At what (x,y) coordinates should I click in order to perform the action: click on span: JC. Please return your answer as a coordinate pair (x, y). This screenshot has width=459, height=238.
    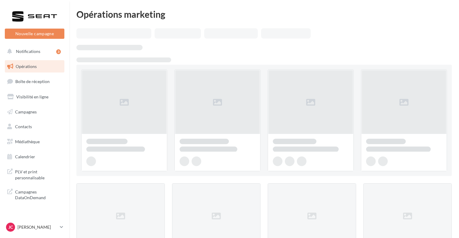
    Looking at the image, I should click on (11, 227).